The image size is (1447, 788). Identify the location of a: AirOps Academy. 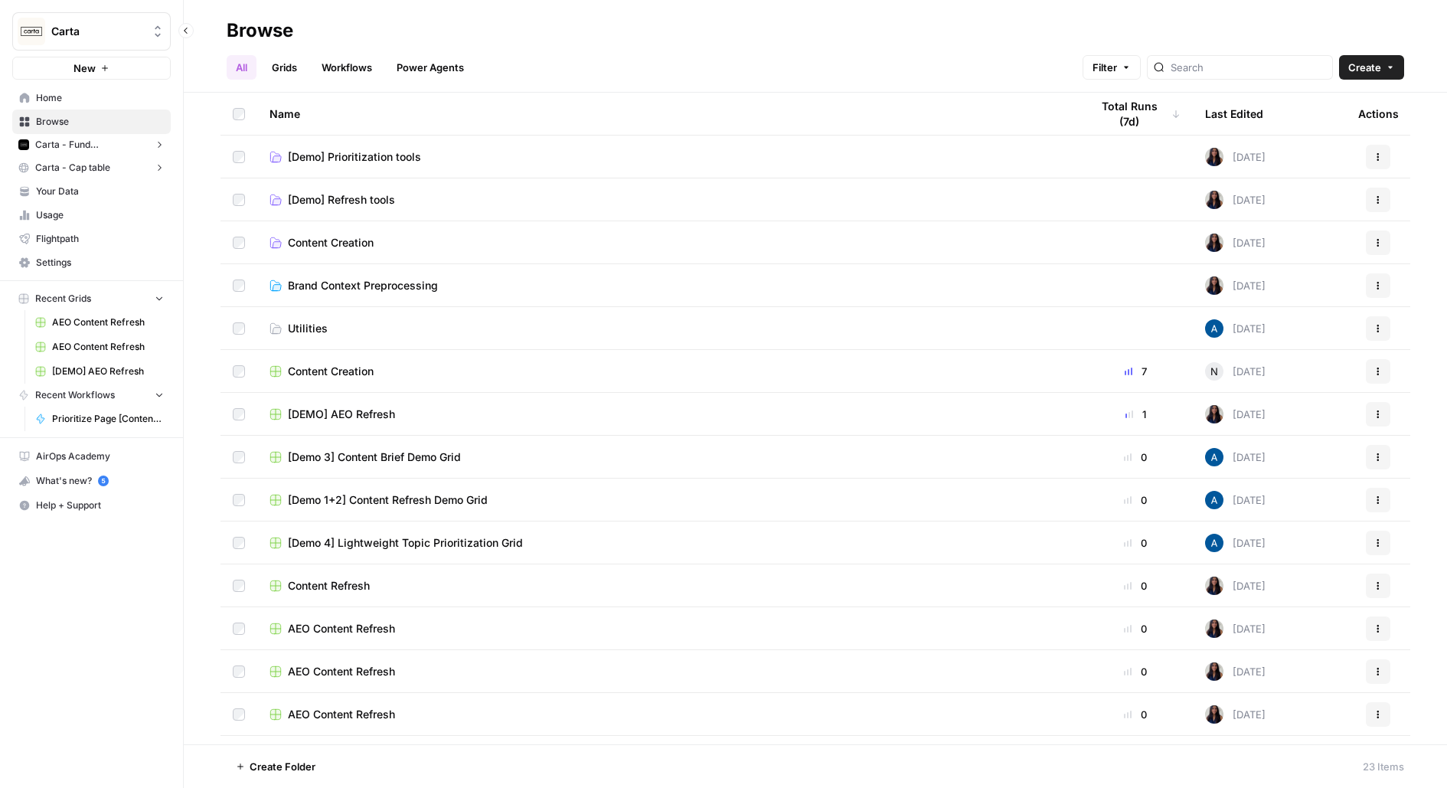
(91, 456).